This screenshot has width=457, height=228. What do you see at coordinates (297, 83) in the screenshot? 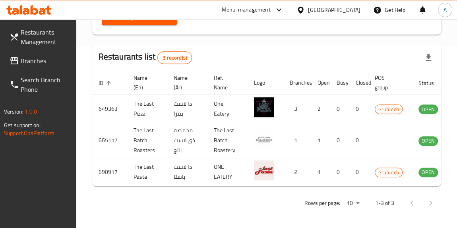
I see `th: Branches` at bounding box center [297, 83].